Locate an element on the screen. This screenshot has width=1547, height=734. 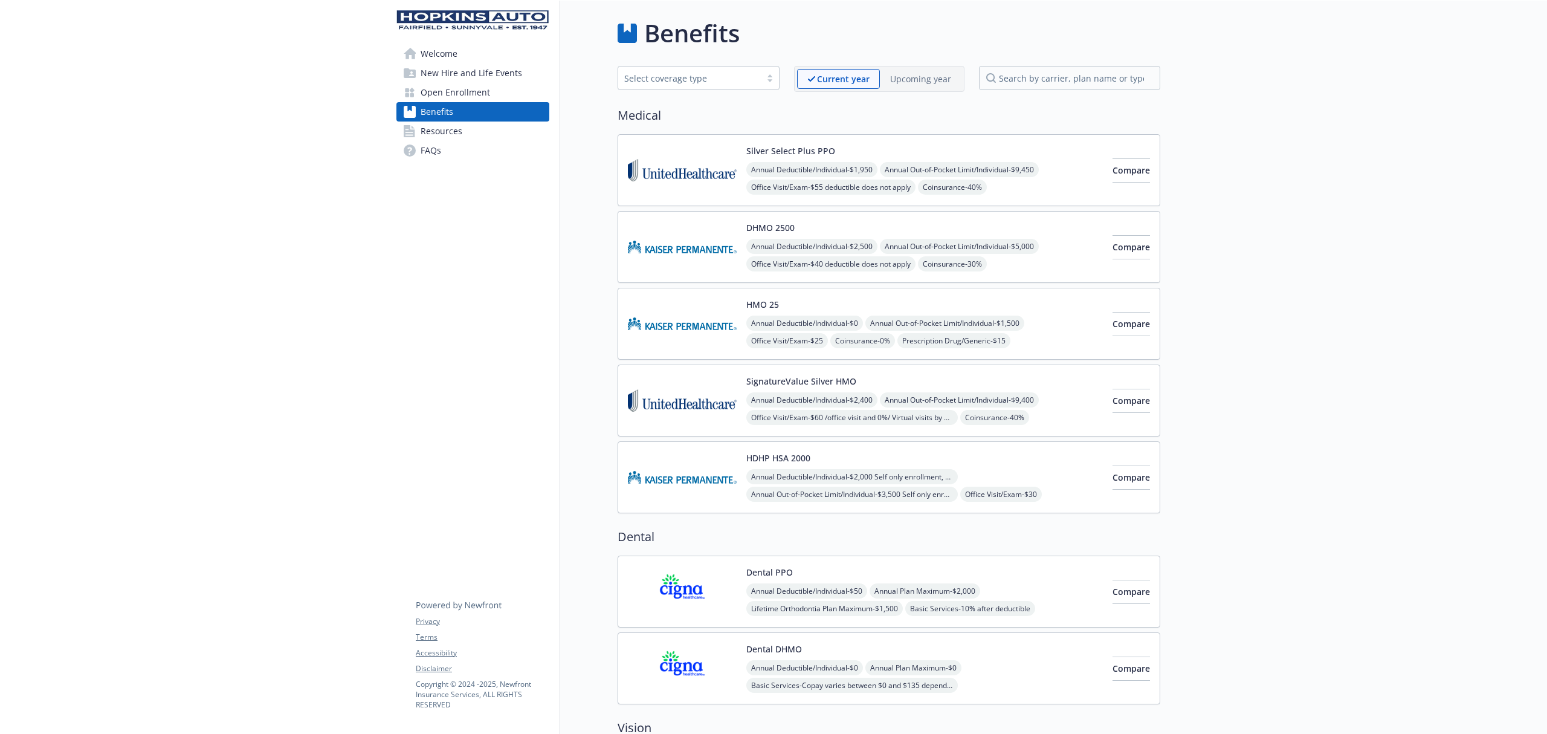
h2: Medical is located at coordinates (889, 115).